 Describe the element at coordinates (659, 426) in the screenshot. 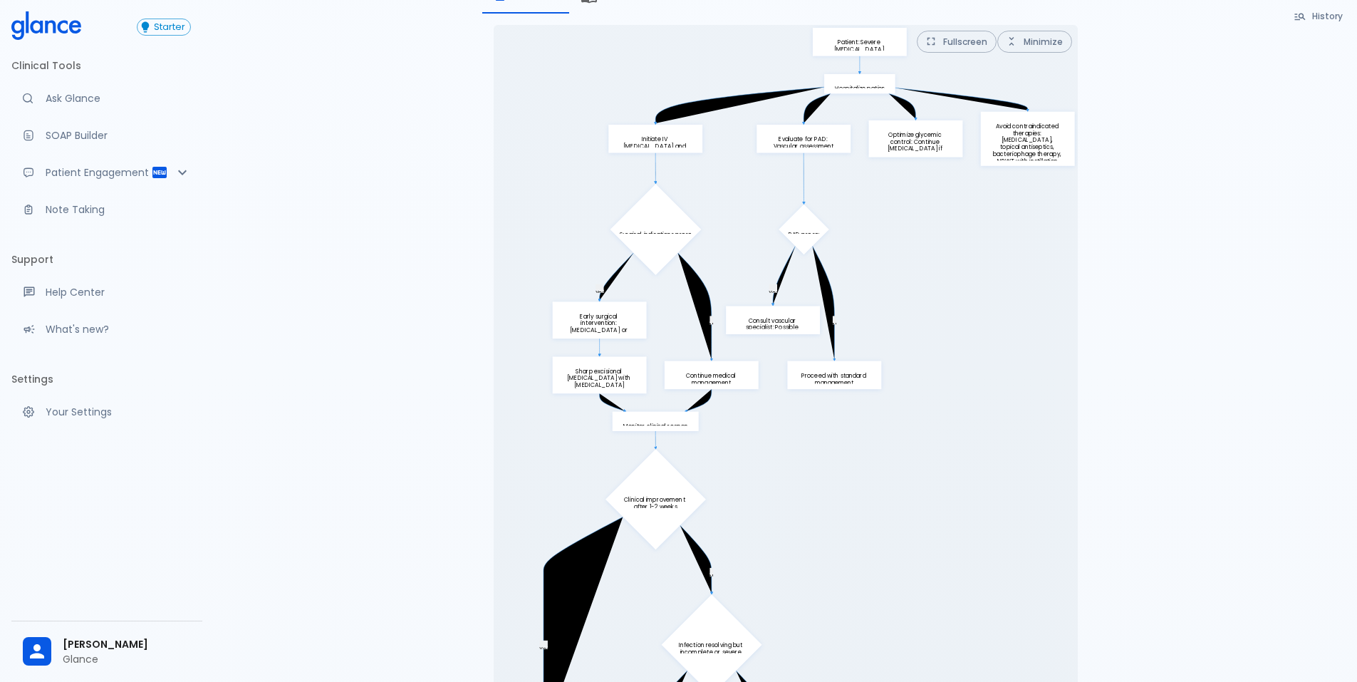

I see `p: Monitor clinical response` at that location.